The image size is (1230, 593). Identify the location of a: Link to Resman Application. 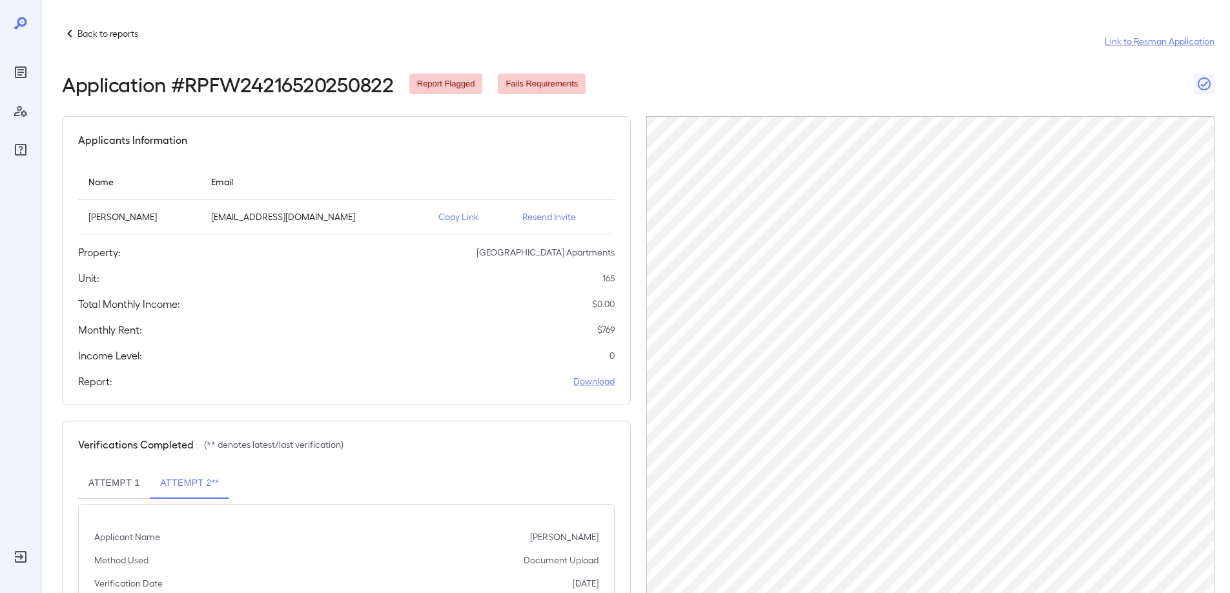
(1160, 41).